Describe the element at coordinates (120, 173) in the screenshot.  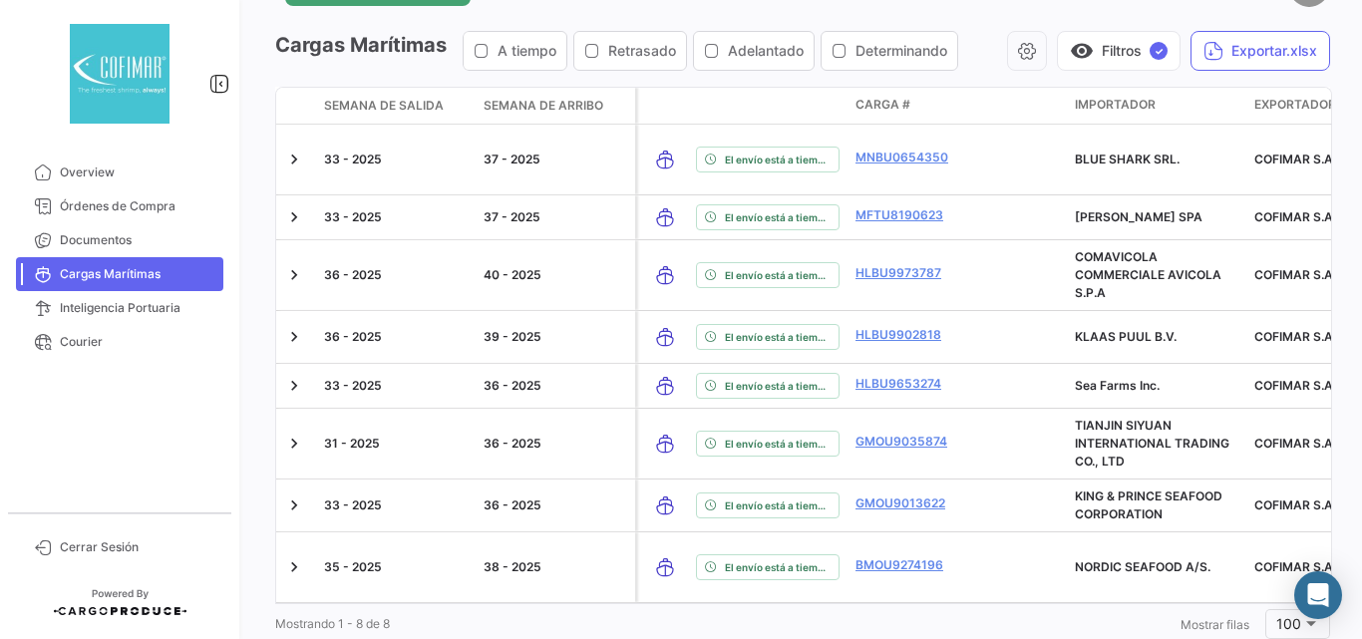
I see `a: Overview` at that location.